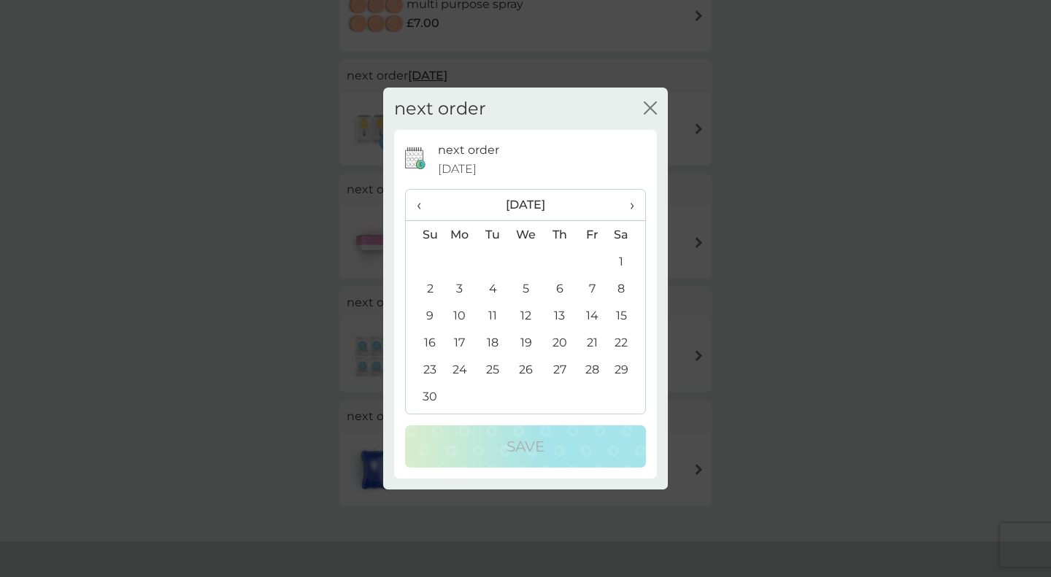 Image resolution: width=1051 pixels, height=577 pixels. What do you see at coordinates (460, 315) in the screenshot?
I see `td: 10` at bounding box center [460, 315].